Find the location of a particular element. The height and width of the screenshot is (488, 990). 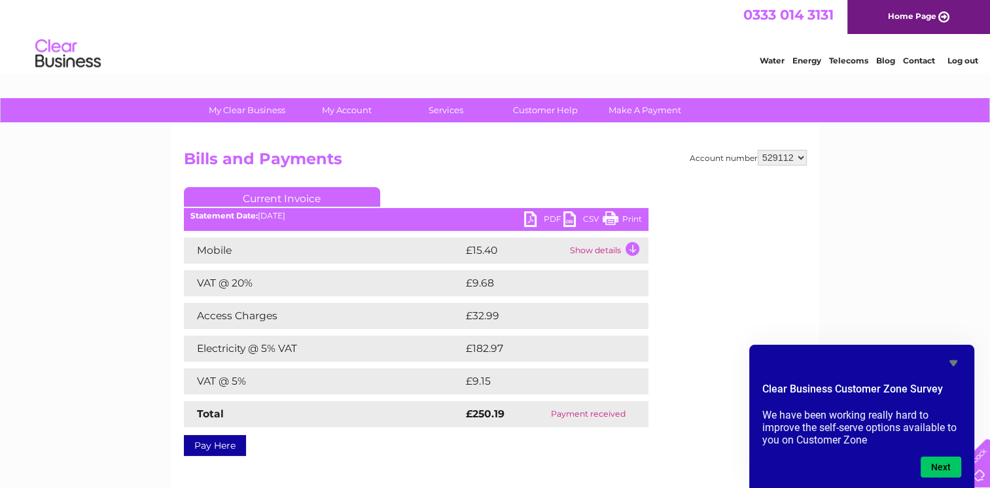

a: CSV is located at coordinates (583, 221).